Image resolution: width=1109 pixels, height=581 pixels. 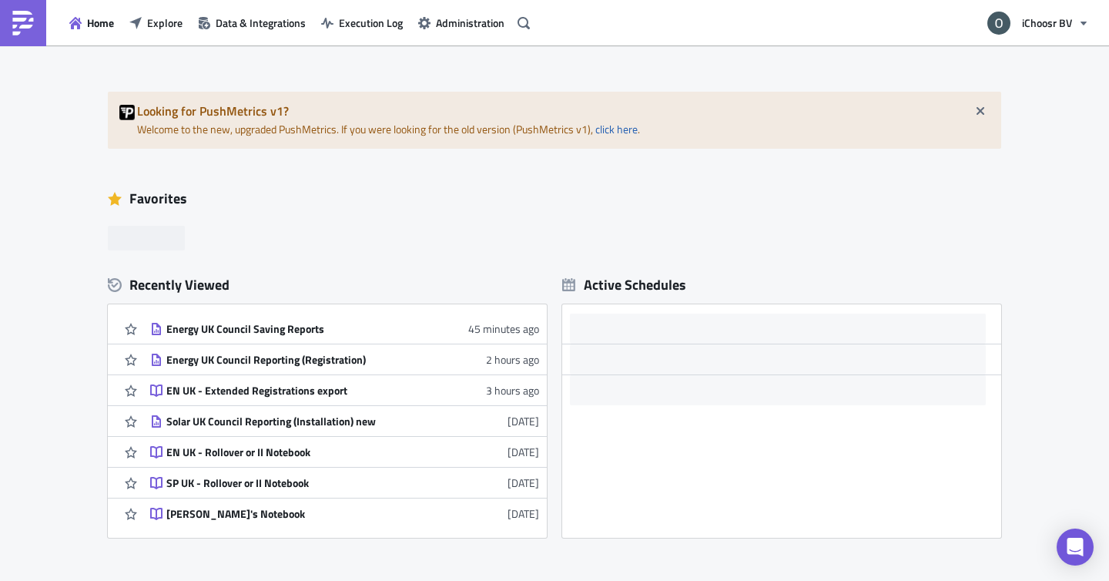 What do you see at coordinates (301, 483) in the screenshot?
I see `div: SP UK - Rollover or II Notebook` at bounding box center [301, 483].